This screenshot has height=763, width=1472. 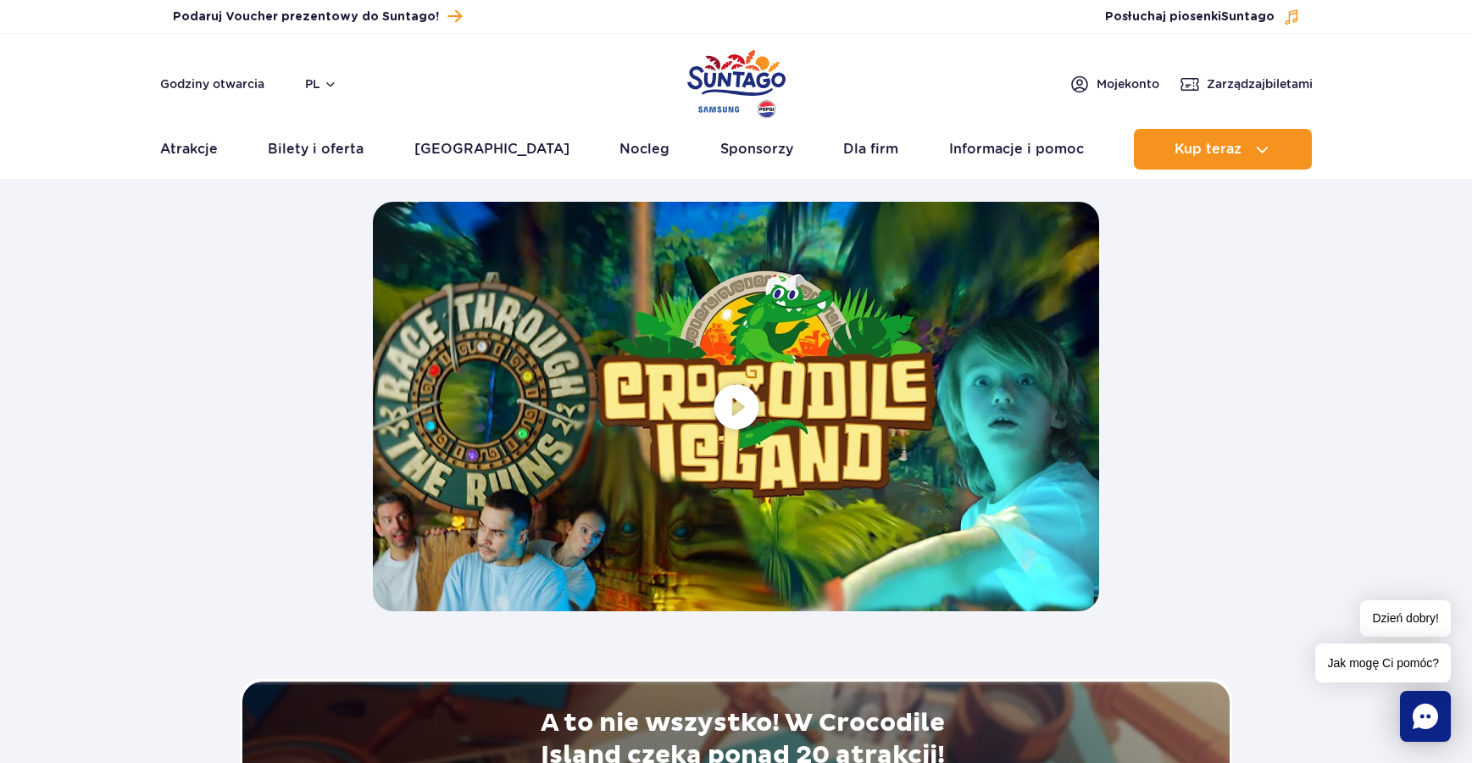 I want to click on a: Nocleg, so click(x=644, y=149).